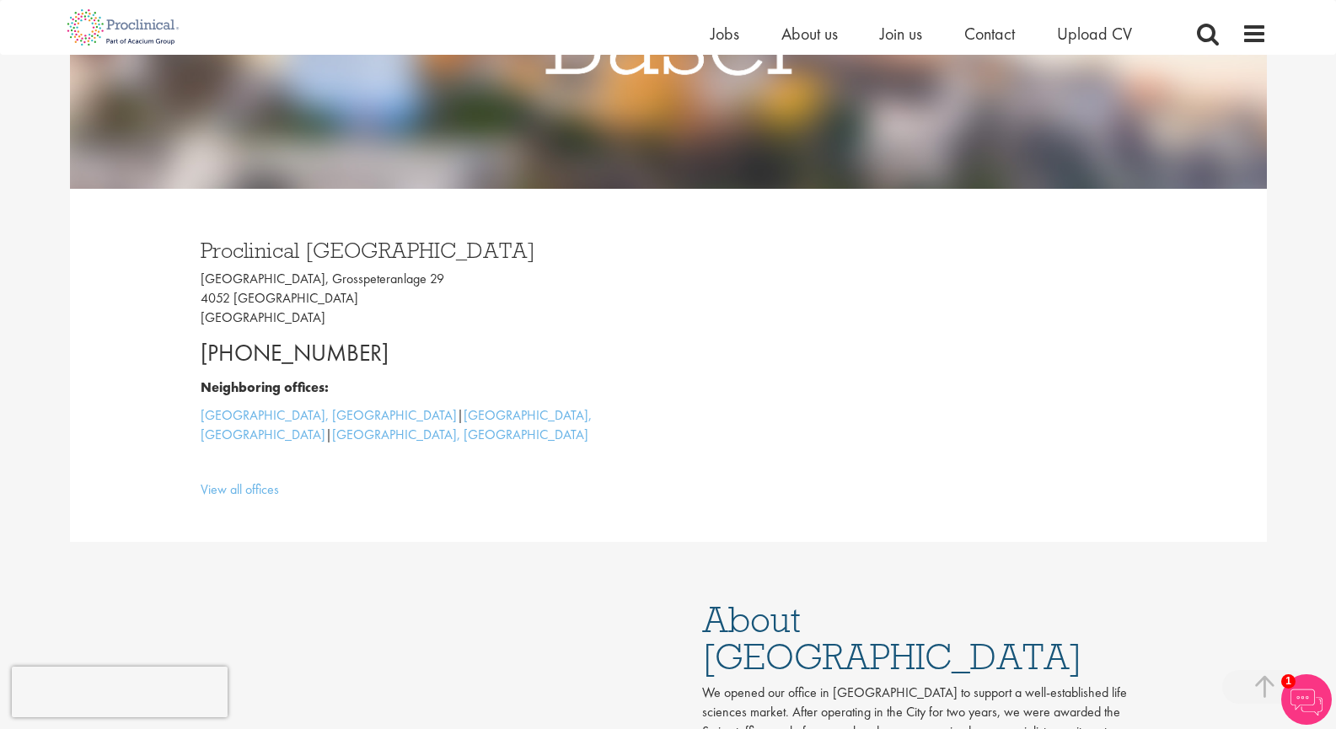 The image size is (1336, 729). I want to click on b: Neighboring offices:, so click(265, 387).